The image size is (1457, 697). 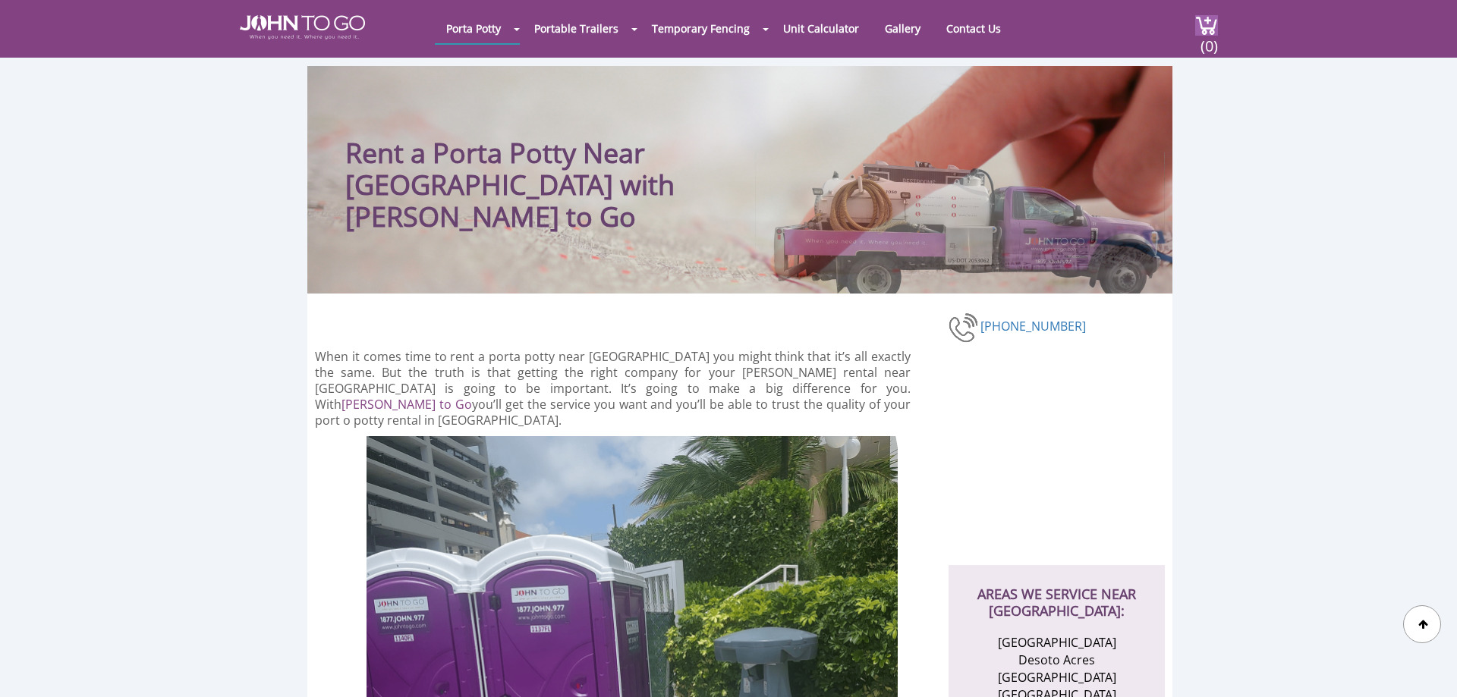 What do you see at coordinates (302, 27) in the screenshot?
I see `img: JOHN to go` at bounding box center [302, 27].